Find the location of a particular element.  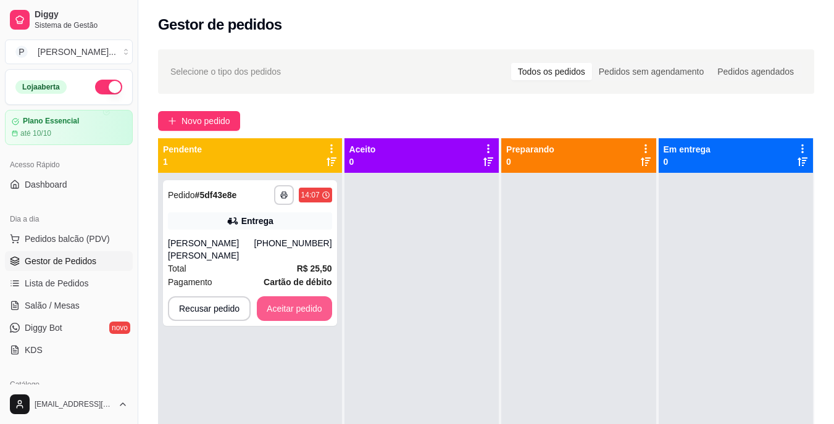

span: Total is located at coordinates (177, 269).